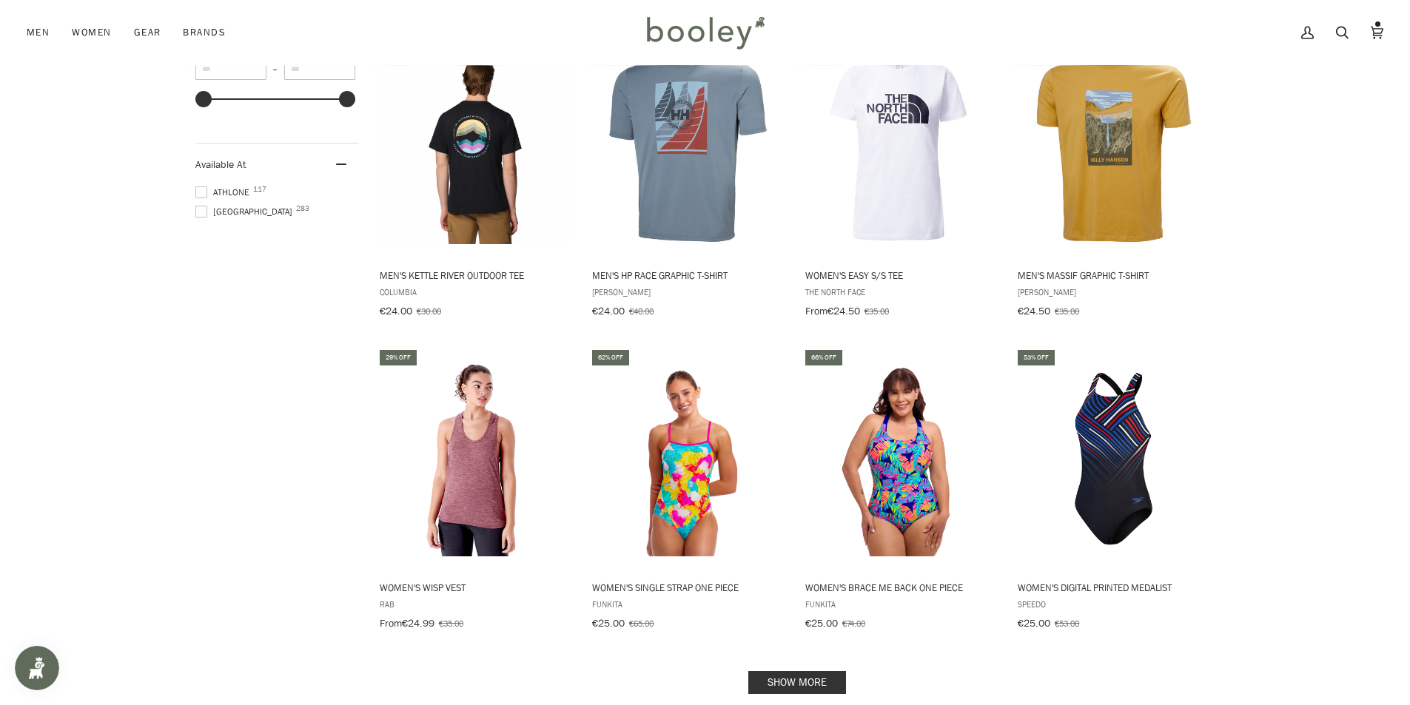 This screenshot has width=1410, height=705. Describe the element at coordinates (853, 623) in the screenshot. I see `span: €74.00` at that location.